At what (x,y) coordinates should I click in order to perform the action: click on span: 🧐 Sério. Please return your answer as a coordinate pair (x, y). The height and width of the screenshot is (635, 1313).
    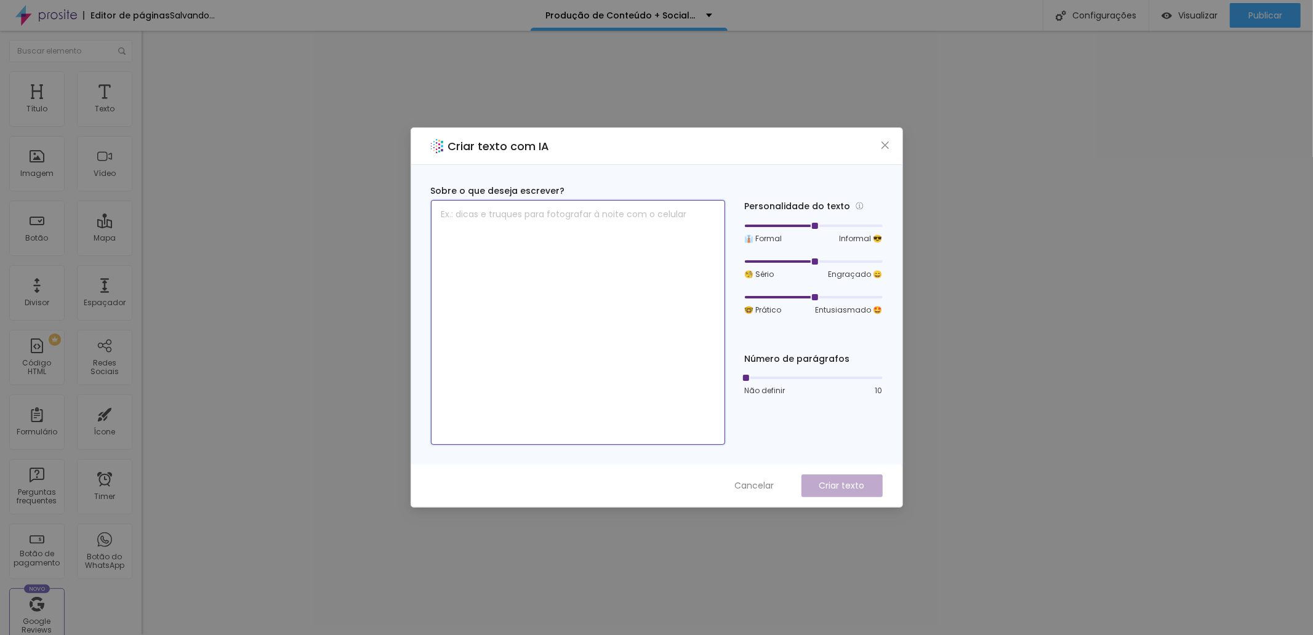
    Looking at the image, I should click on (759, 274).